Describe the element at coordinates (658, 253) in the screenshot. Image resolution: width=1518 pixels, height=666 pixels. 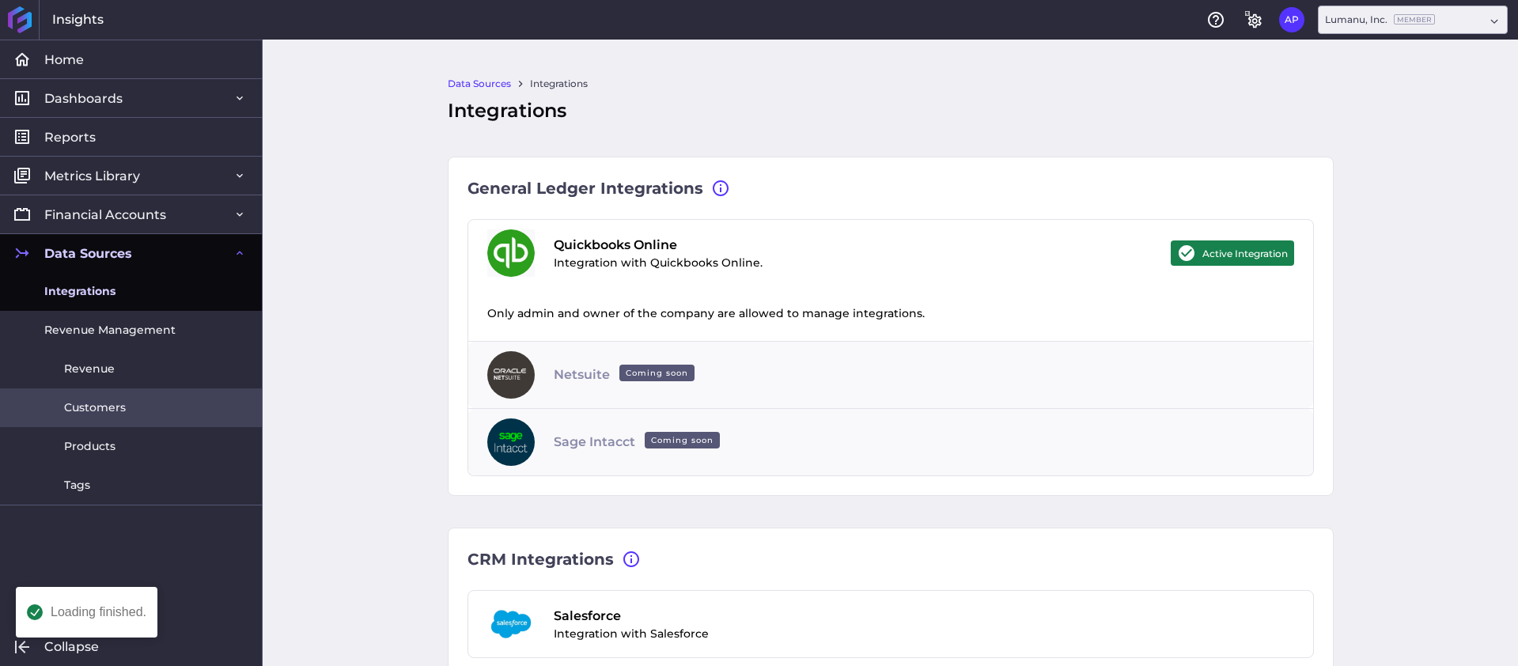
I see `div: Integration with Quickbooks Online.` at that location.